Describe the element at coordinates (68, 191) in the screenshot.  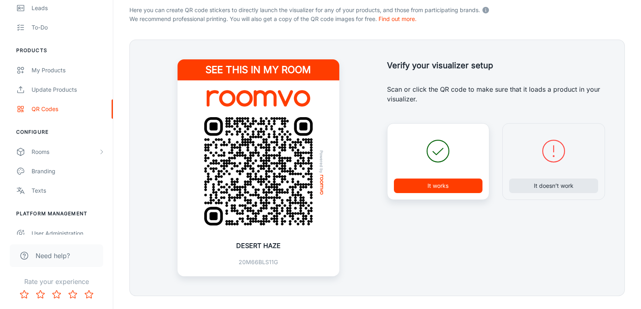
I see `div: Texts` at that location.